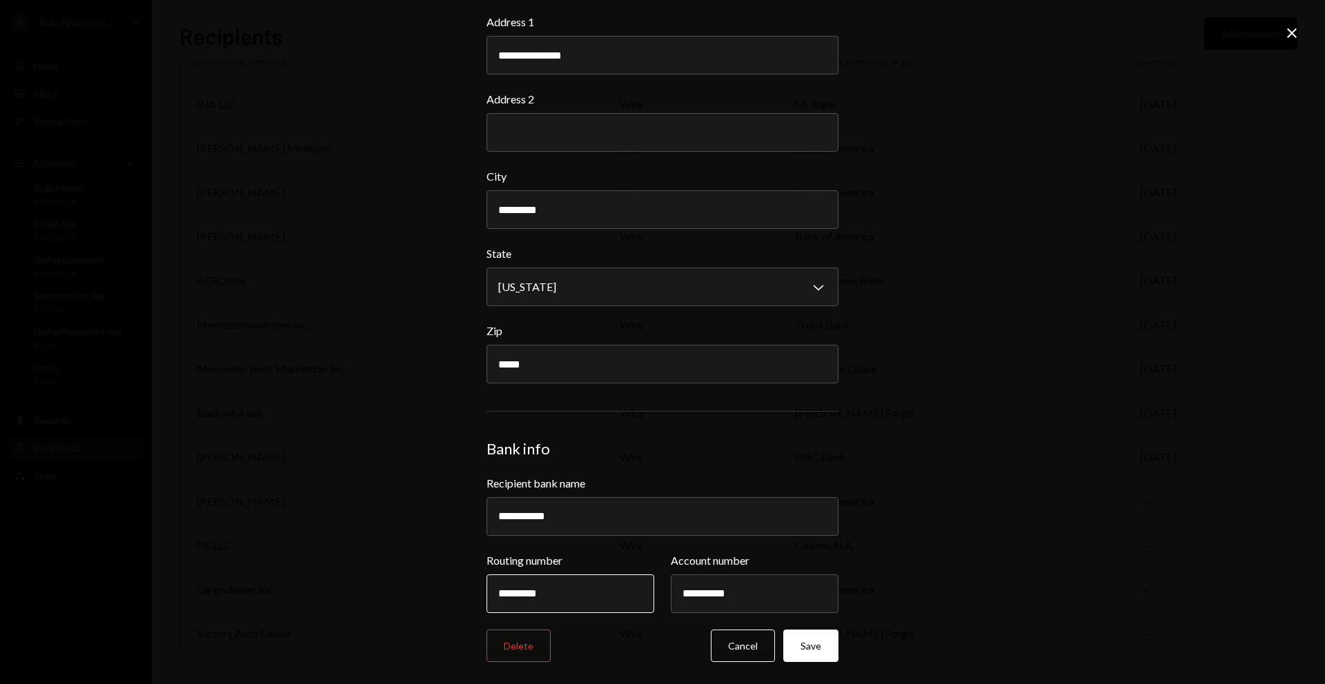 This screenshot has width=1325, height=684. What do you see at coordinates (662, 449) in the screenshot?
I see `div: Bank info` at bounding box center [662, 449].